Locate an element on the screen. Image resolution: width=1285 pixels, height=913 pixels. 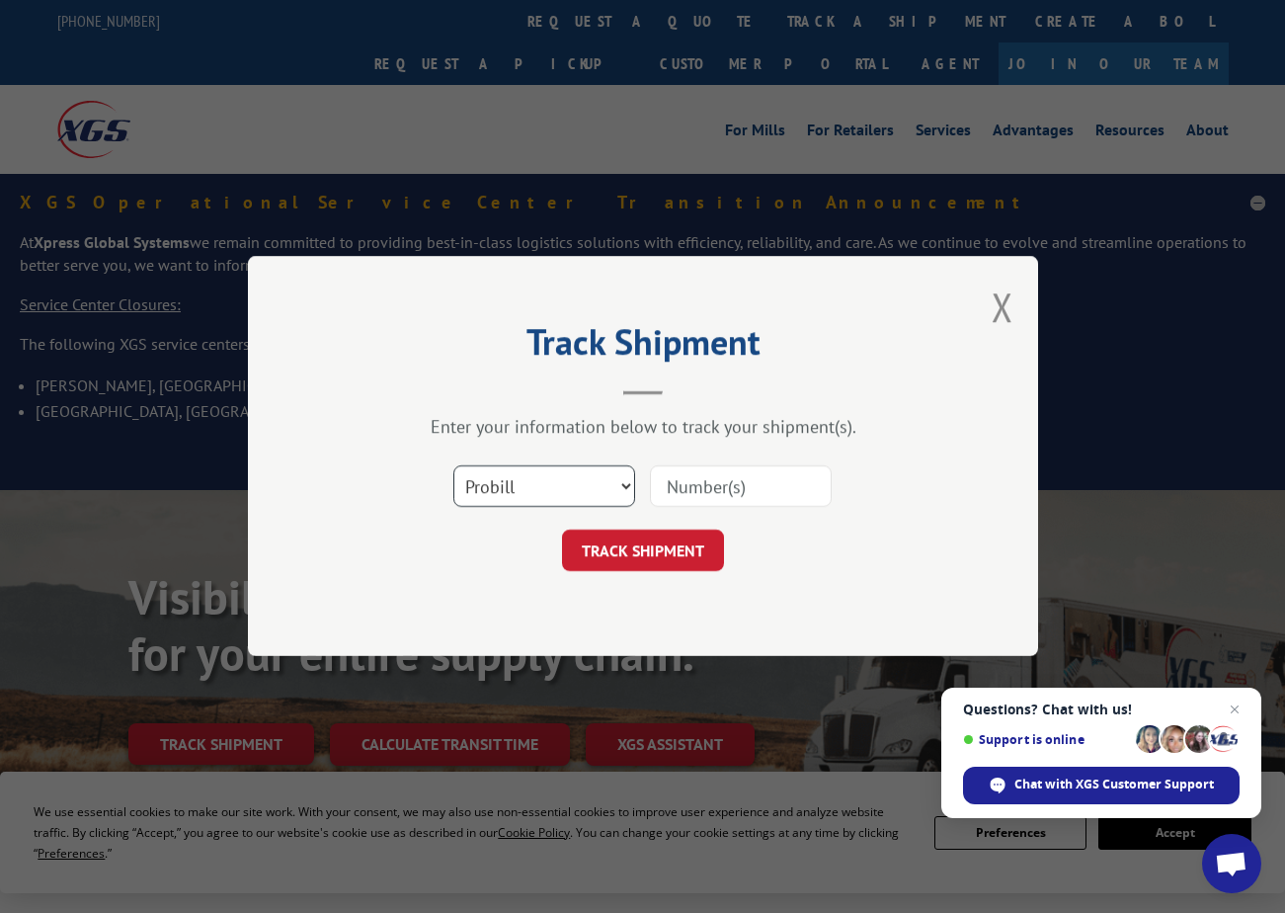
span: Support is online is located at coordinates (1046, 739).